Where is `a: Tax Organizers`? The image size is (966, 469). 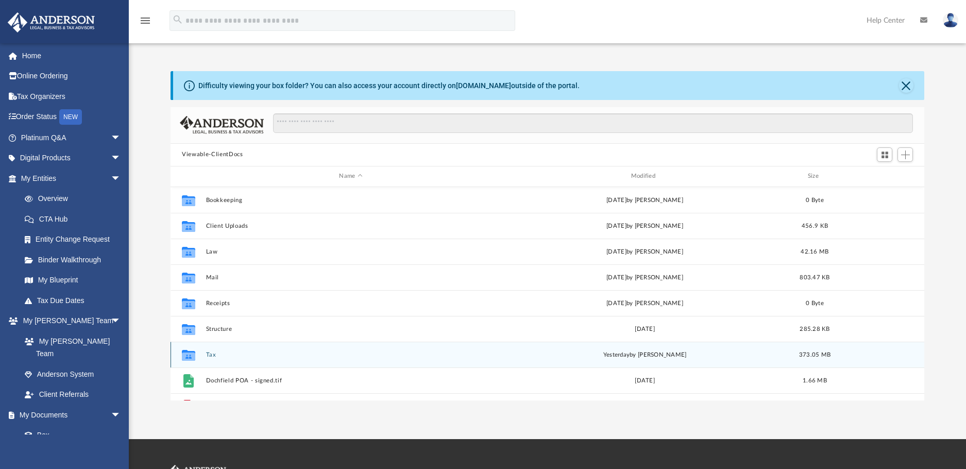
a: Tax Organizers is located at coordinates (72, 96).